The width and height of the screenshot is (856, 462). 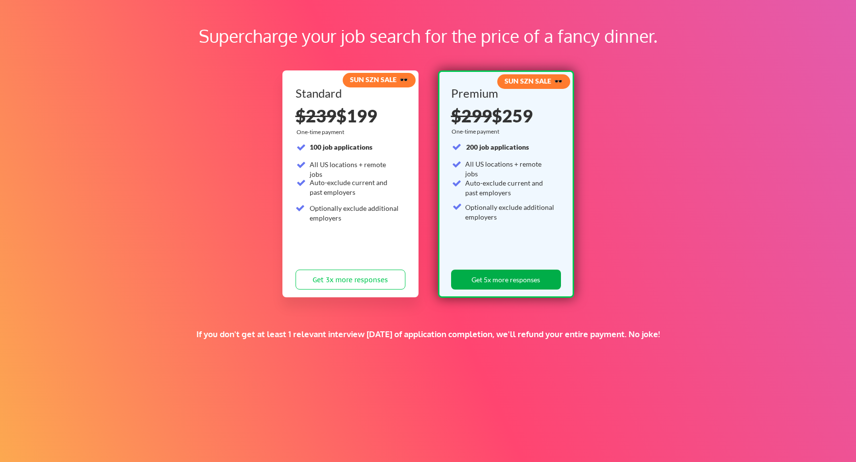 What do you see at coordinates (428, 36) in the screenshot?
I see `div: Supercharge your job search for the price of a fancy dinner.` at bounding box center [428, 36].